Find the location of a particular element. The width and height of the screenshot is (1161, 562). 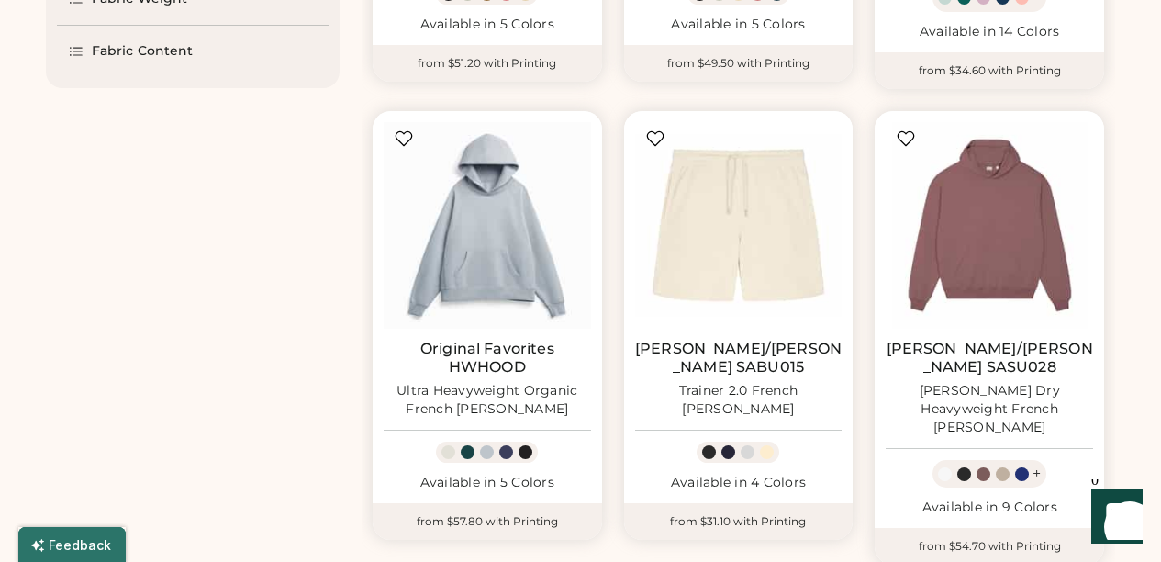

img: Original Favorites HWHOOD Ultra Heavyweight Organic French Terry Hood is located at coordinates (487, 226).